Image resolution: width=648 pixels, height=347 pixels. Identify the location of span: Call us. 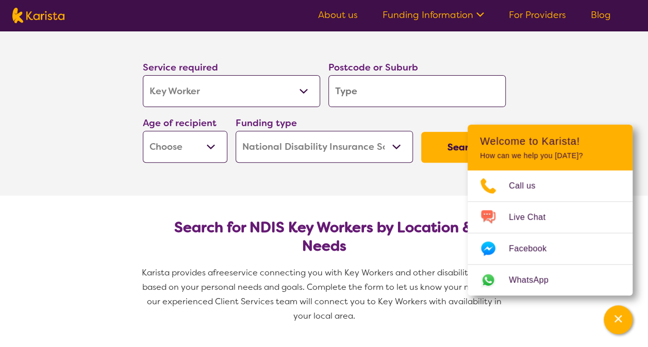
(528, 186).